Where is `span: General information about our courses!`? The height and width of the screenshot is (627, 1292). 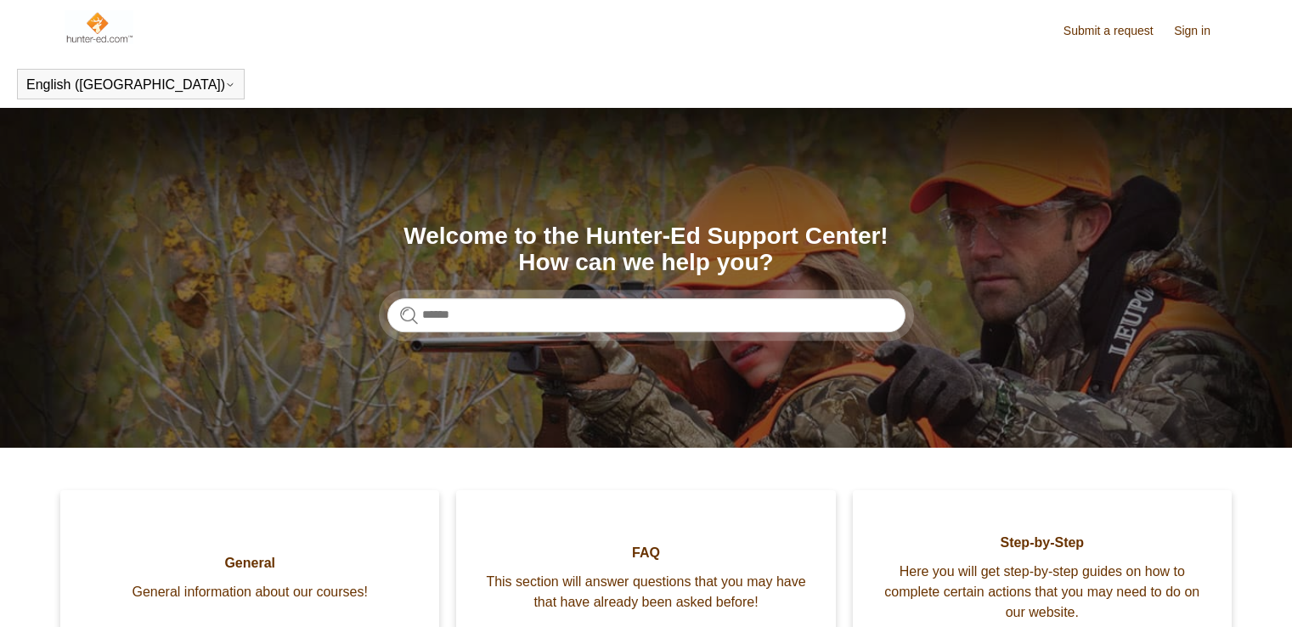 span: General information about our courses! is located at coordinates (250, 592).